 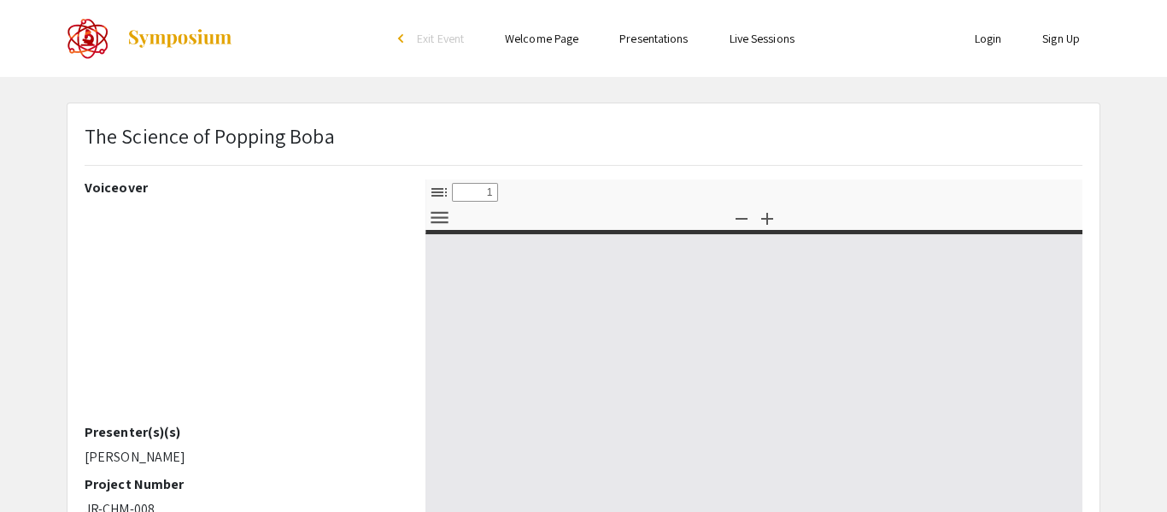 I want to click on button: Toggle Sidebar, so click(x=439, y=191).